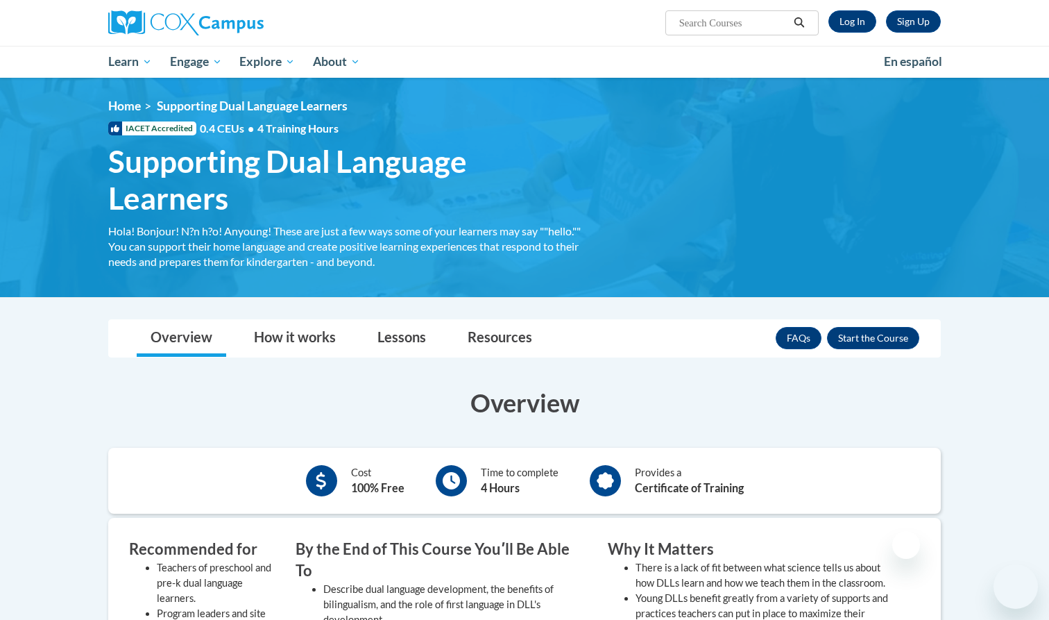 The height and width of the screenshot is (620, 1049). What do you see at coordinates (377, 480) in the screenshot?
I see `div: Cost` at bounding box center [377, 480].